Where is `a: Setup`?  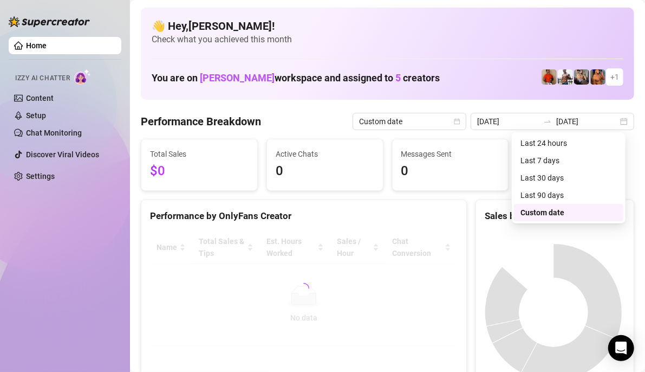 a: Setup is located at coordinates (36, 115).